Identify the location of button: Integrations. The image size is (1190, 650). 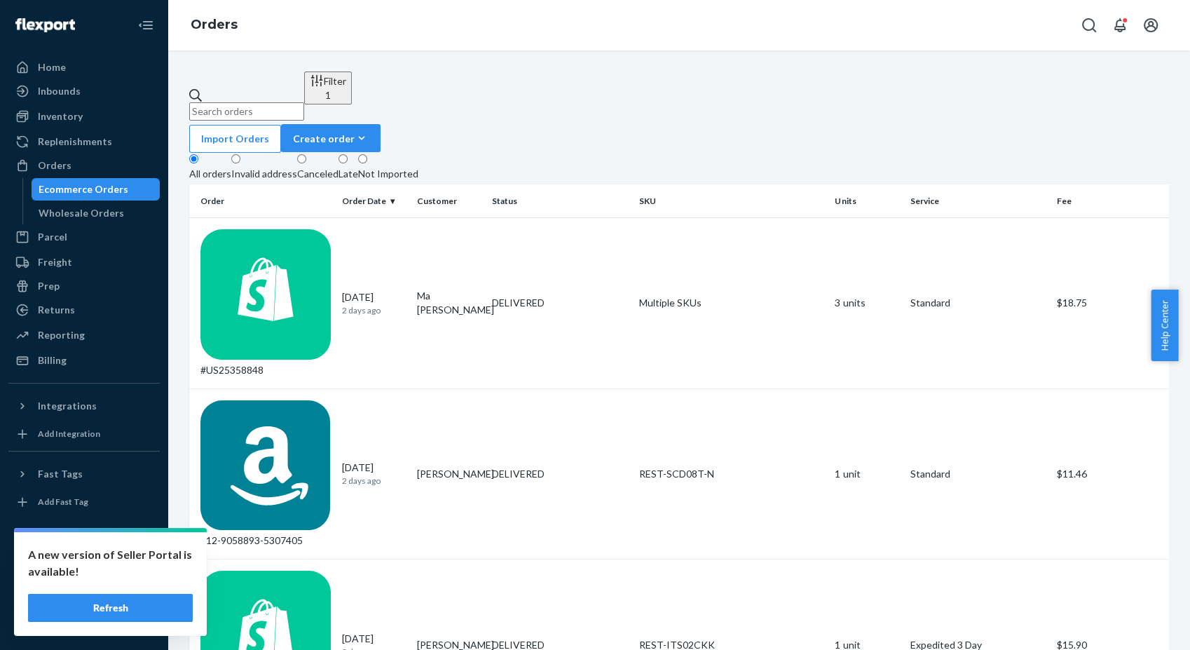
(84, 406).